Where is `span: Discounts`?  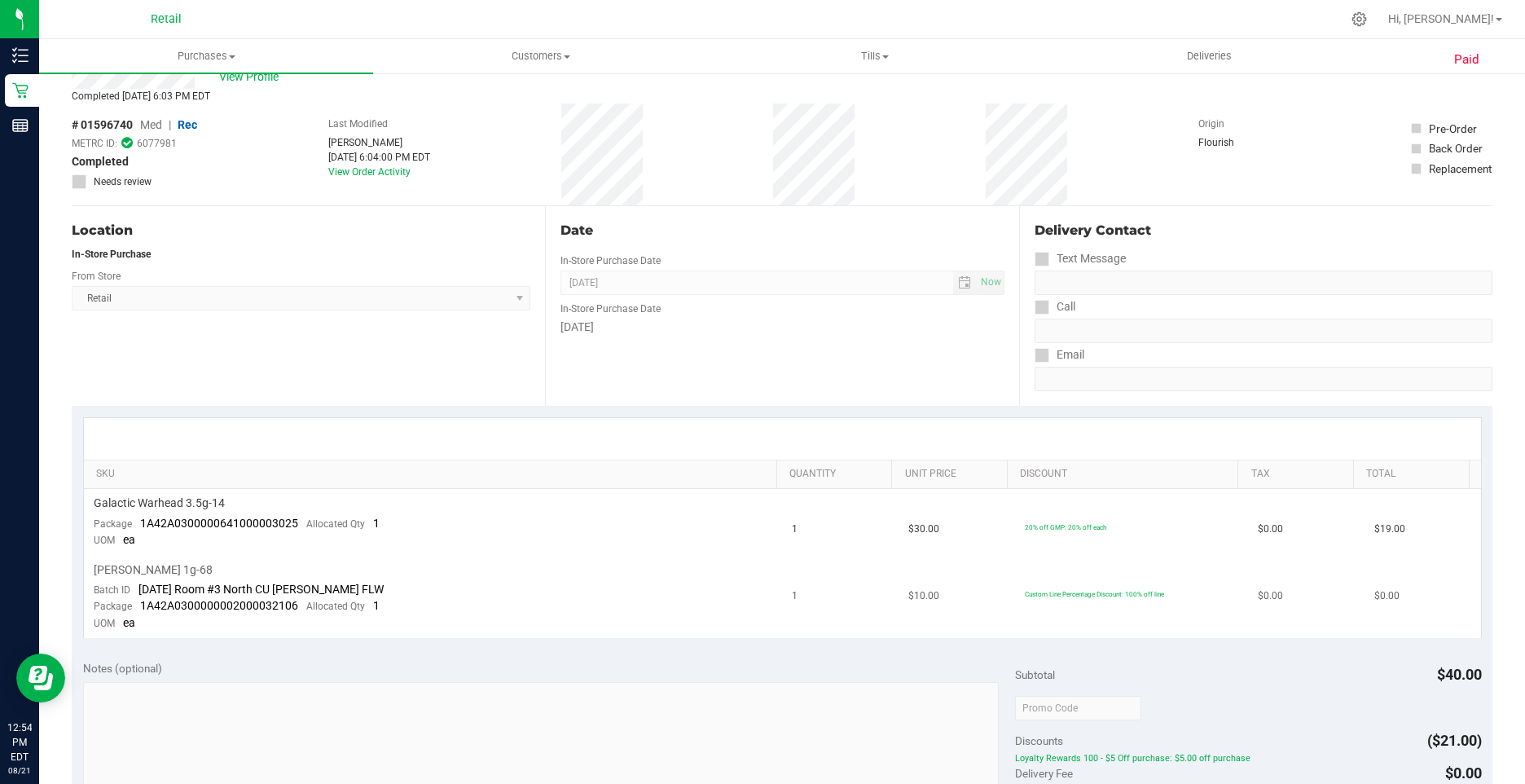 span: Discounts is located at coordinates (1039, 741).